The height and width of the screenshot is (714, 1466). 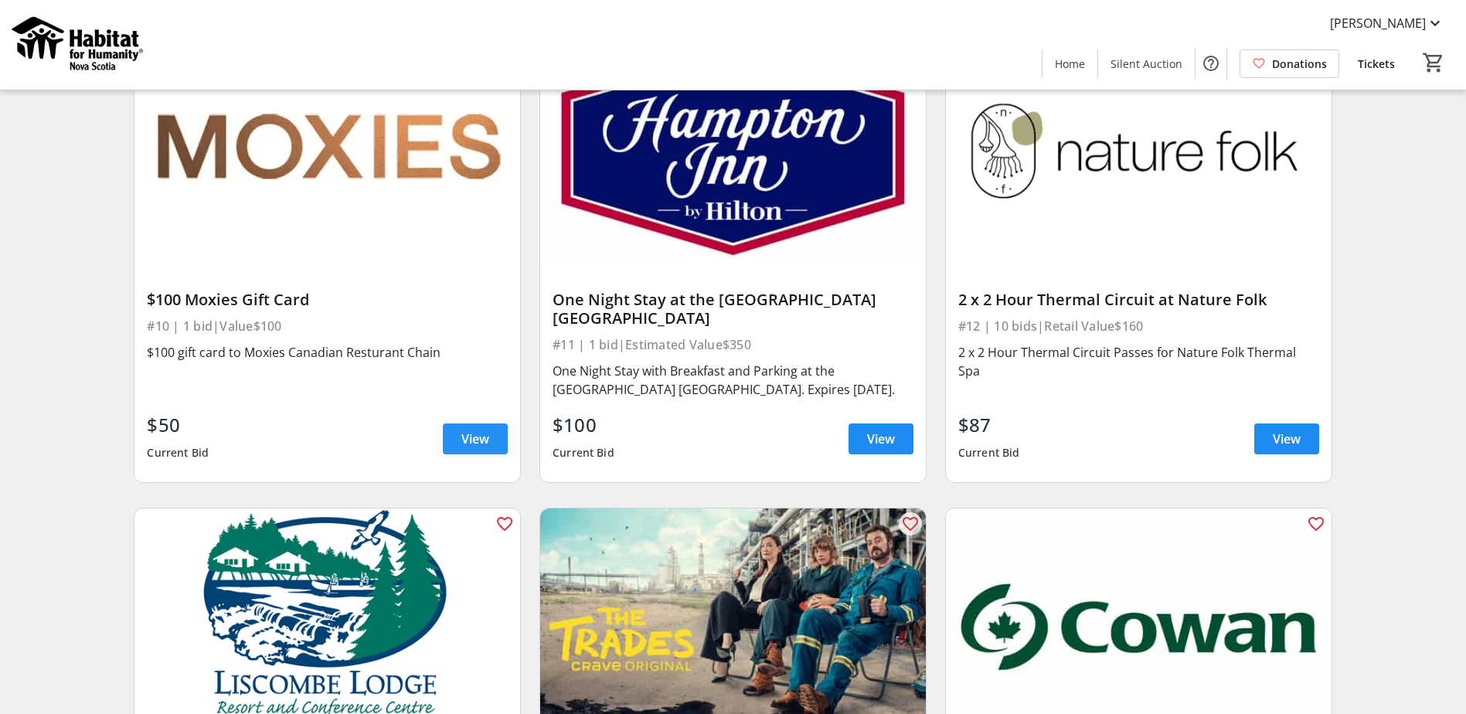 What do you see at coordinates (327, 352) in the screenshot?
I see `div: $100 gift card to Moxies Canadian Resturant Chain` at bounding box center [327, 352].